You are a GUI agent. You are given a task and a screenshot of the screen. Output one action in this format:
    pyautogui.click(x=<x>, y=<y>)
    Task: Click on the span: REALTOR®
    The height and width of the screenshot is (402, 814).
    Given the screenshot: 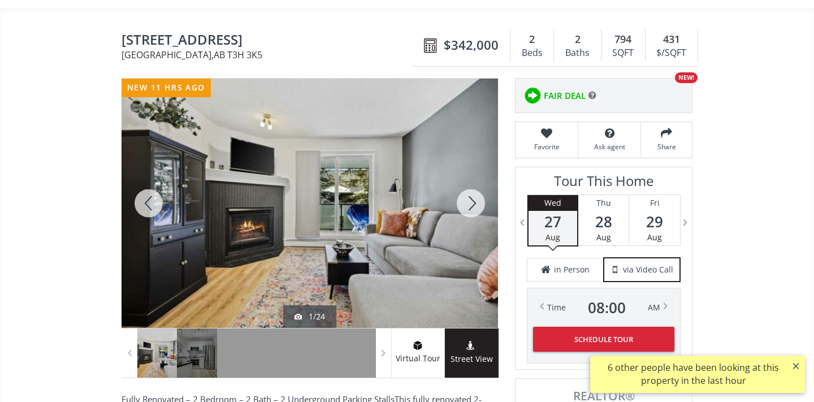 What is the action you would take?
    pyautogui.click(x=604, y=396)
    